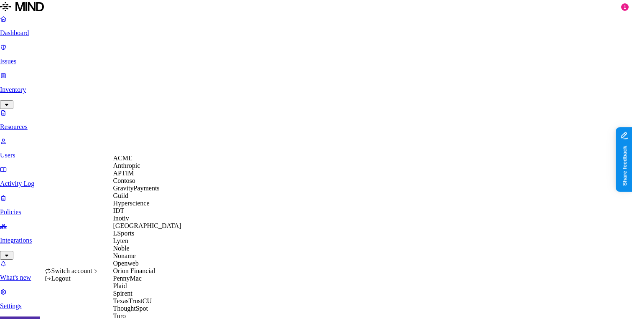 This screenshot has height=319, width=632. I want to click on span: ACME, so click(123, 158).